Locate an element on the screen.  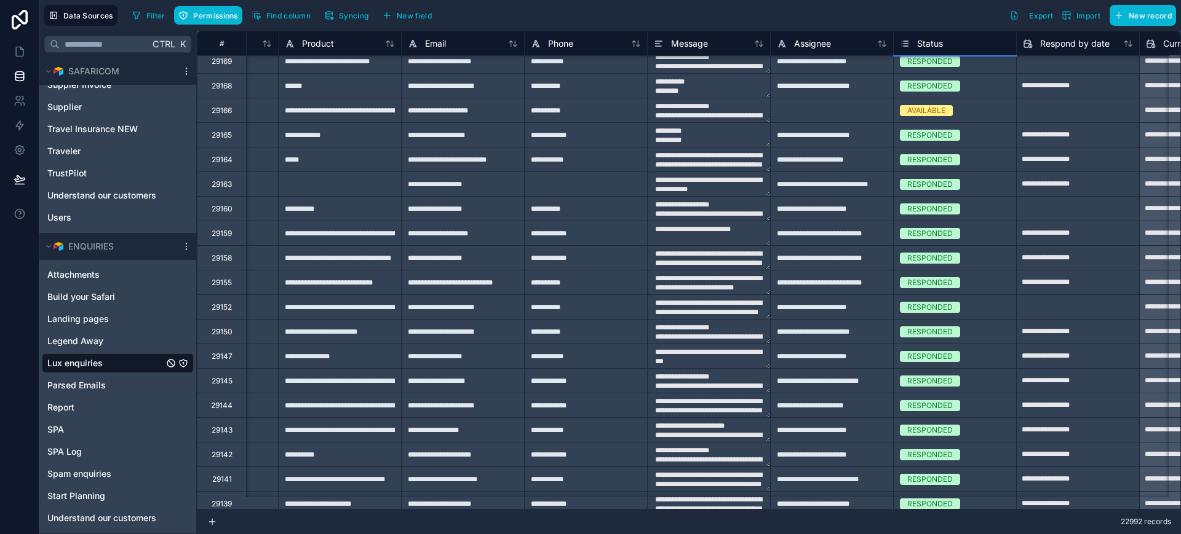
div: 29158 is located at coordinates (221, 258).